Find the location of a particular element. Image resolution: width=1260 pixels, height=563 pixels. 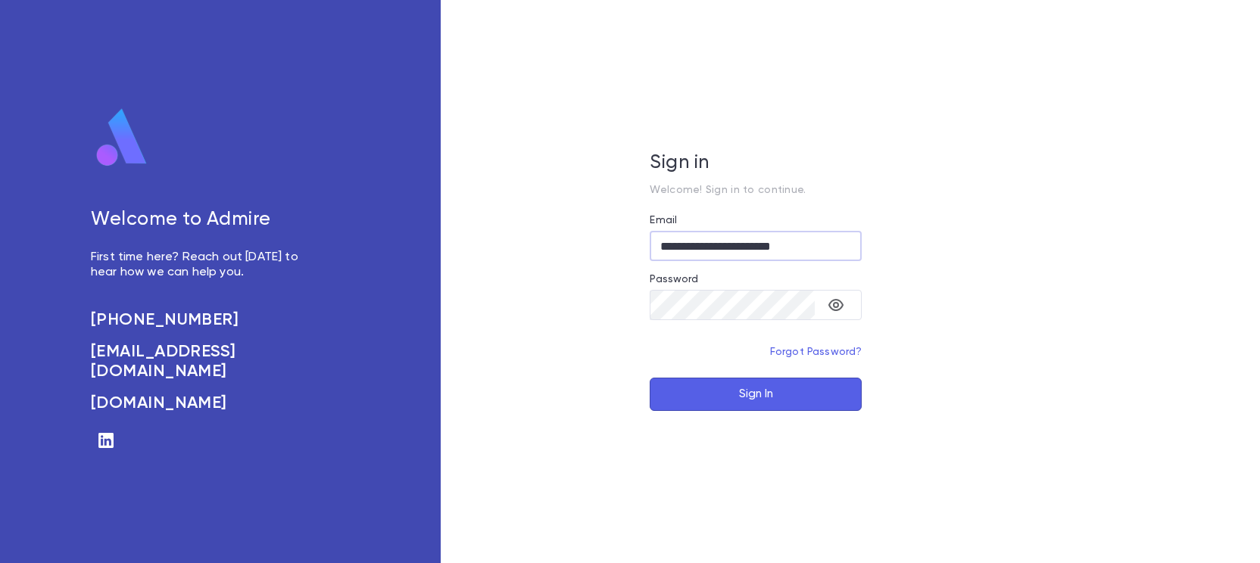

label: Email is located at coordinates (663, 220).